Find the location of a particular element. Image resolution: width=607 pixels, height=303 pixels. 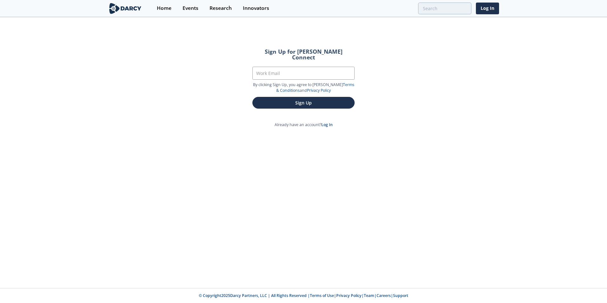

p: Already have an account? is located at coordinates (304, 125).